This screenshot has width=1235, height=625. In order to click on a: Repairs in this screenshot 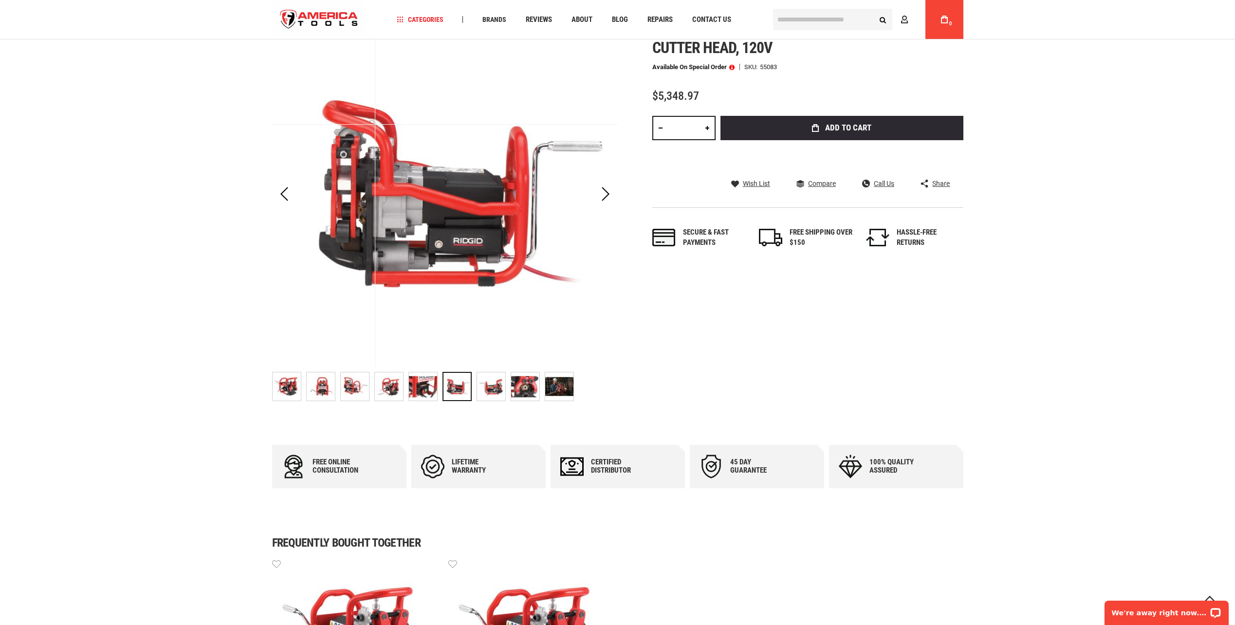, I will do `click(660, 19)`.